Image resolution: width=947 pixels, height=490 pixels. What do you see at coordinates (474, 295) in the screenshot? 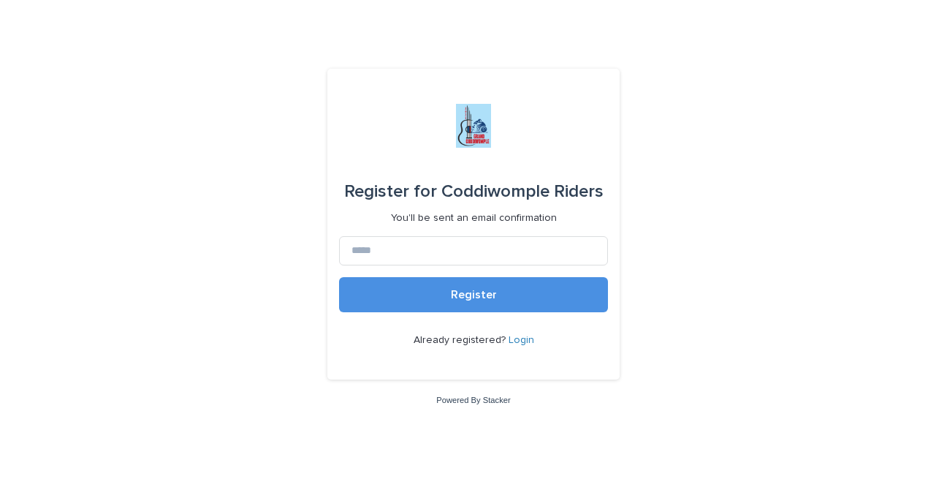
I see `span: Register` at bounding box center [474, 295].